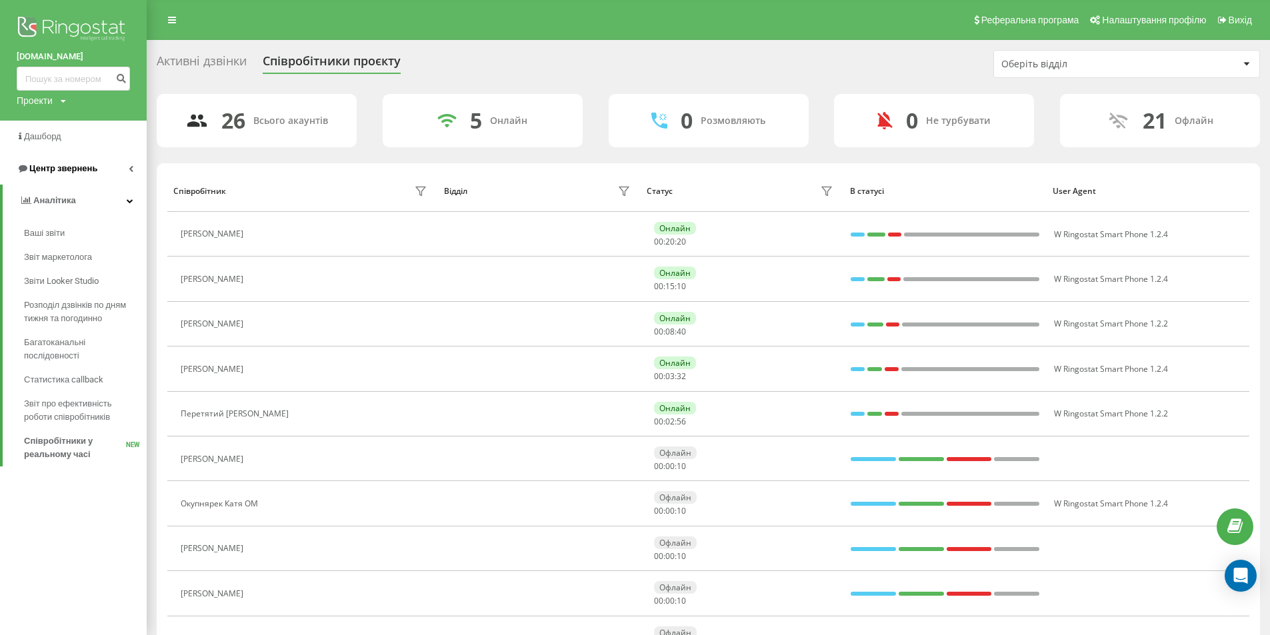 The image size is (1270, 635). I want to click on div: Всього акаунтів, so click(291, 121).